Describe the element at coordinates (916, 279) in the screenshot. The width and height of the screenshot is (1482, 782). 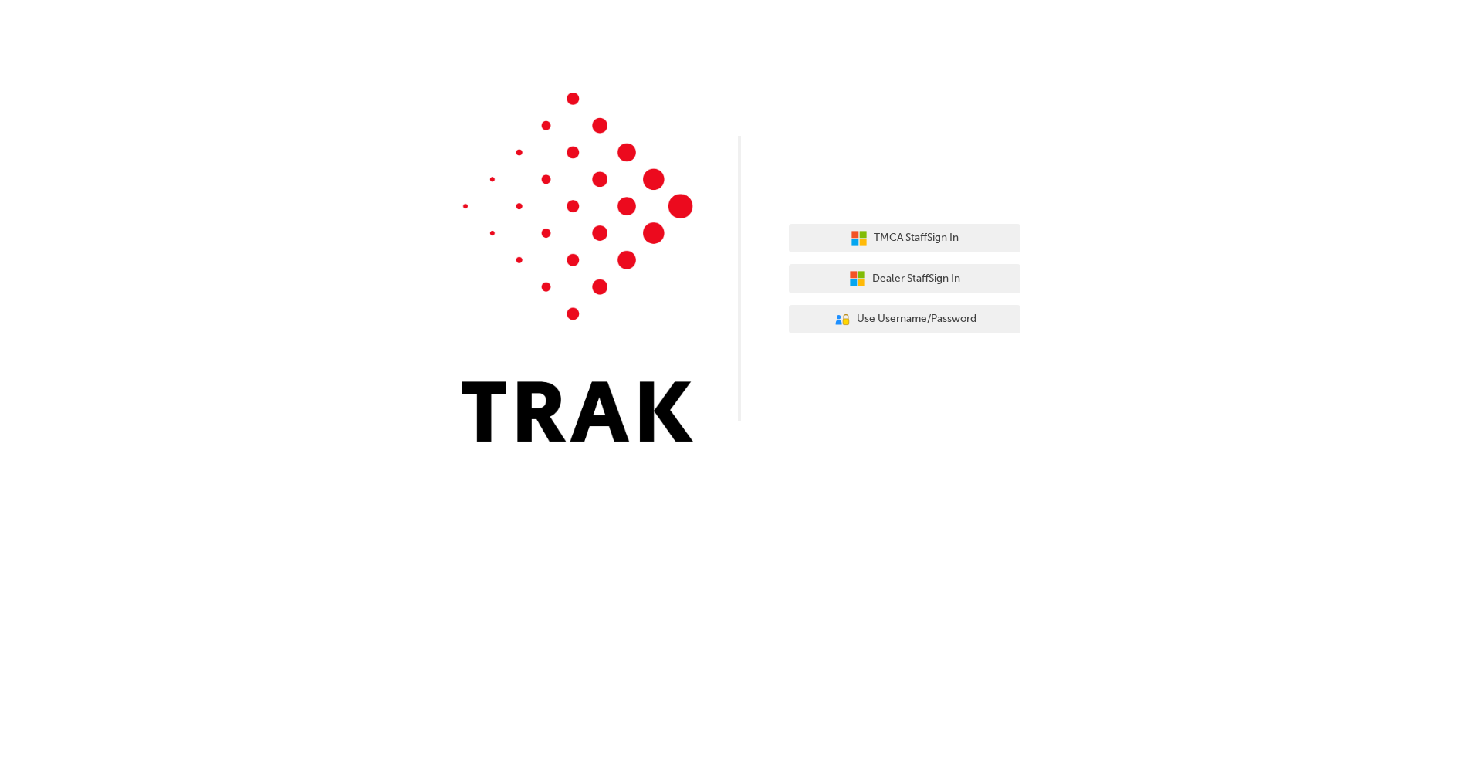
I see `span: Dealer Staff Sign In` at that location.